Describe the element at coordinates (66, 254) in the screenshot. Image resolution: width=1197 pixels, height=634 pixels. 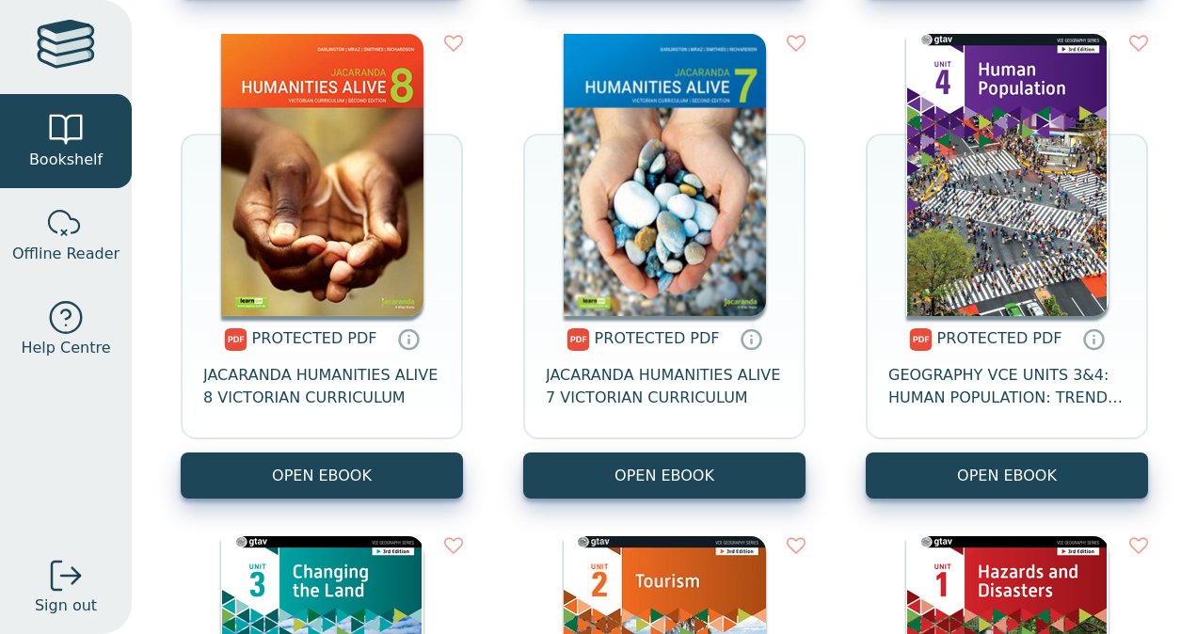
I see `span: Offline Reader` at that location.